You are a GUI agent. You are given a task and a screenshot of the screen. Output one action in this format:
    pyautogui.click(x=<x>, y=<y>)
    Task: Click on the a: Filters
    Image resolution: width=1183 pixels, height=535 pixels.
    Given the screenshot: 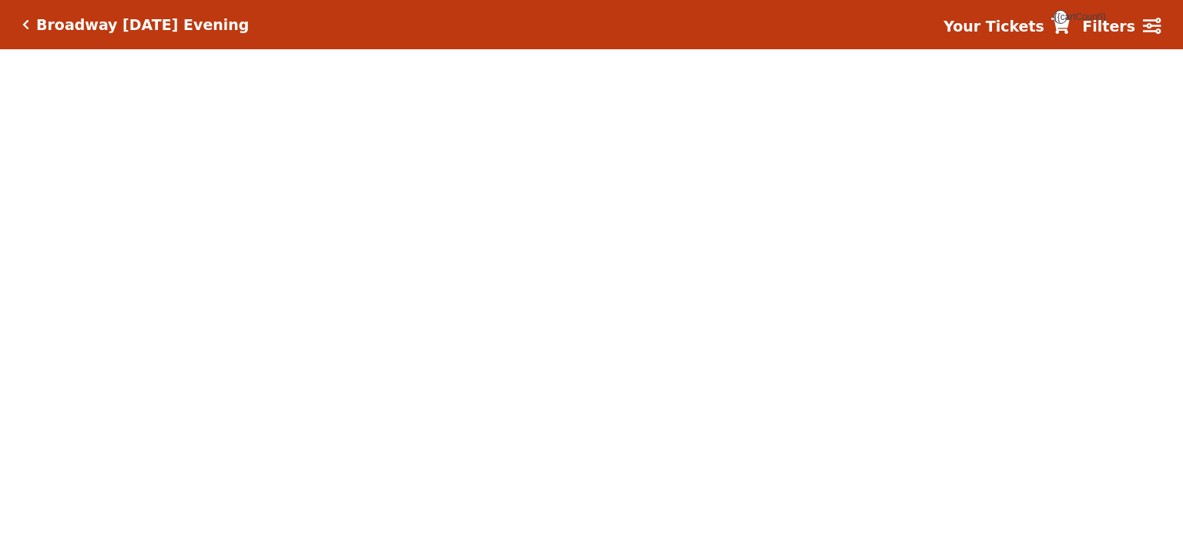 What is the action you would take?
    pyautogui.click(x=1121, y=26)
    